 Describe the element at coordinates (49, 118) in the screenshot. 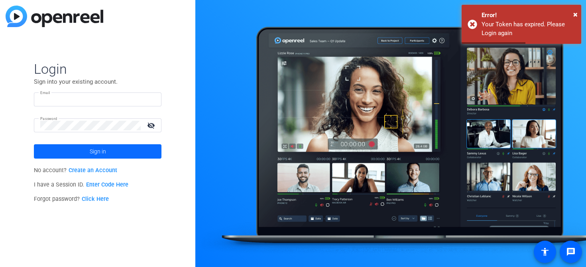

I see `mat-label: Password` at that location.